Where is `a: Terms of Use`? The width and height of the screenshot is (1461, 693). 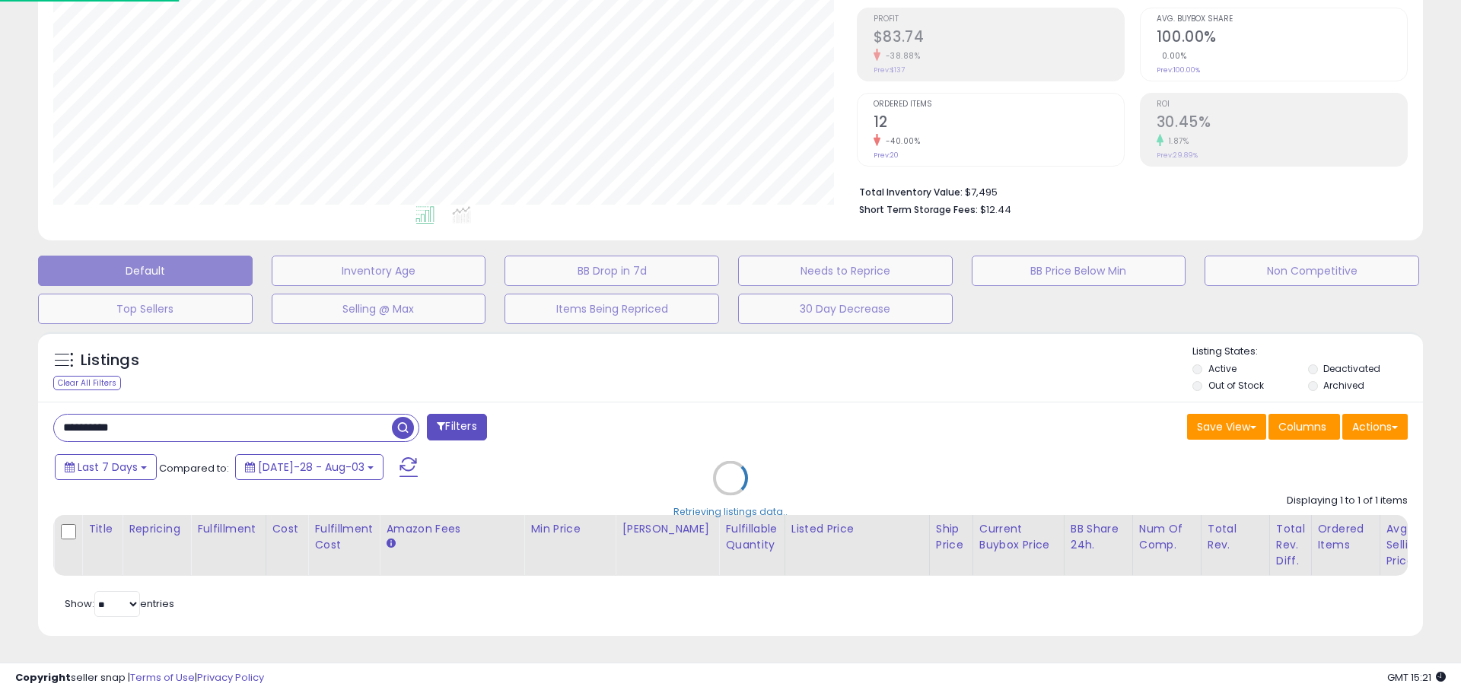
a: Terms of Use is located at coordinates (162, 677).